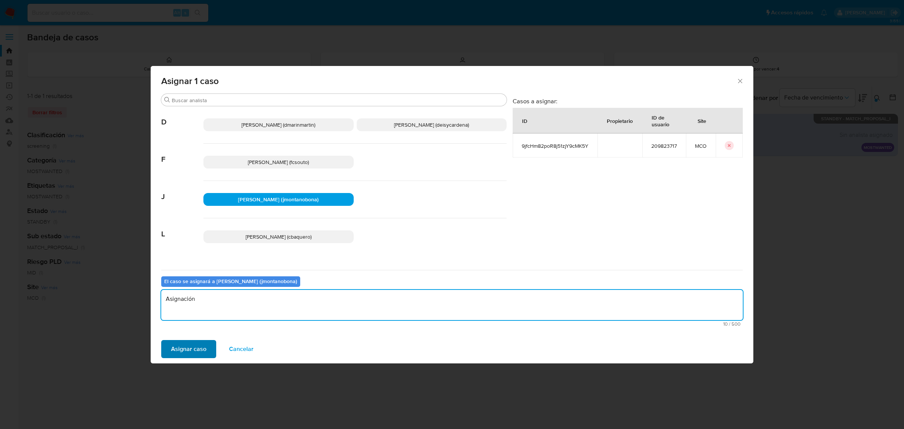 This screenshot has width=904, height=429. What do you see at coordinates (628, 101) in the screenshot?
I see `h3: Casos a asignar:` at bounding box center [628, 101].